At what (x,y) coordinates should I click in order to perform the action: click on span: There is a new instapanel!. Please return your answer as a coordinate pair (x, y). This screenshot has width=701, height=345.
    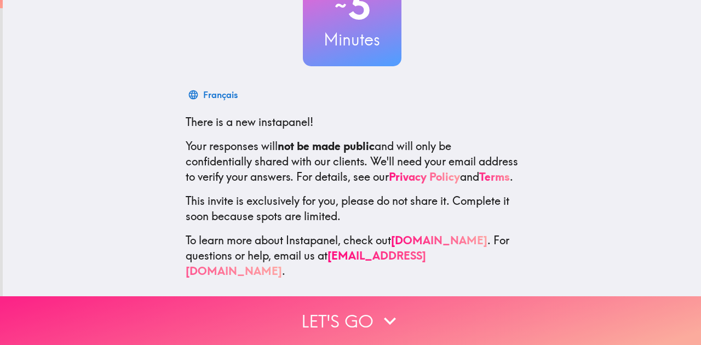
    Looking at the image, I should click on (249, 122).